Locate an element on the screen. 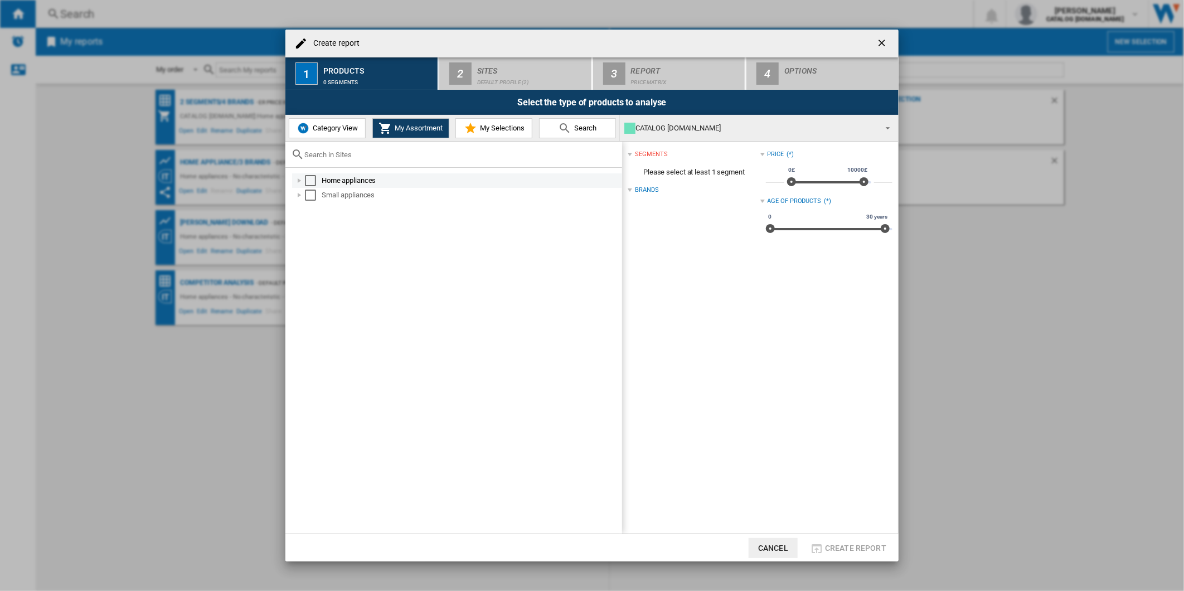  span: Search is located at coordinates (584, 128).